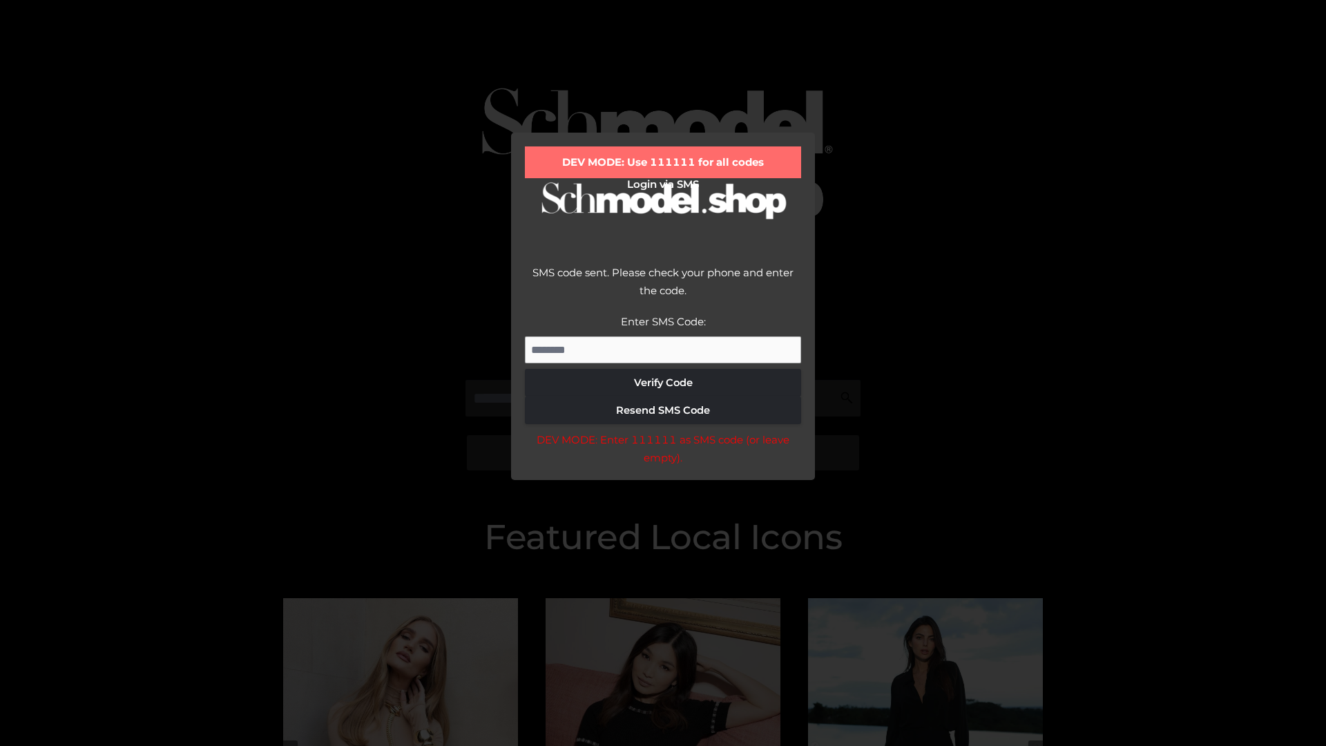  Describe the element at coordinates (663, 383) in the screenshot. I see `button: Verify Code` at that location.